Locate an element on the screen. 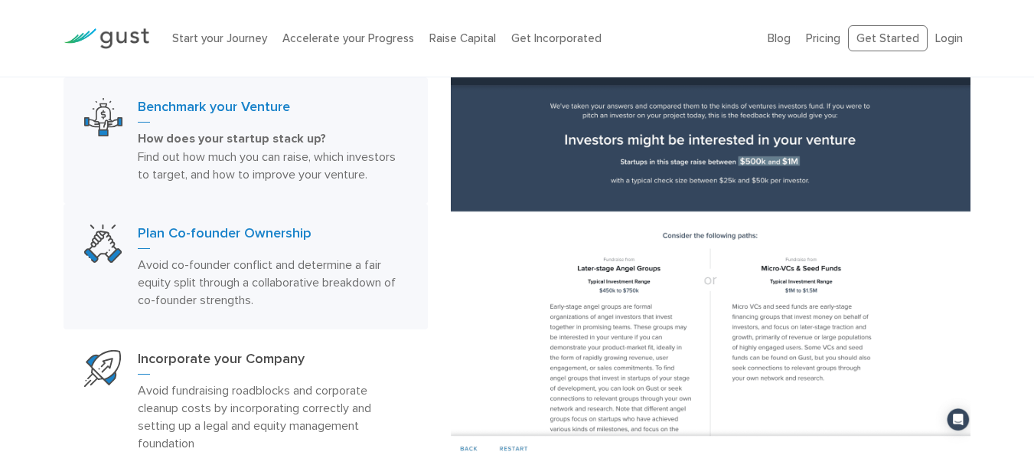  p: Avoid co-founder conflict and determine a fair equity split through a collaborative breakdown of ... is located at coordinates (273, 282).